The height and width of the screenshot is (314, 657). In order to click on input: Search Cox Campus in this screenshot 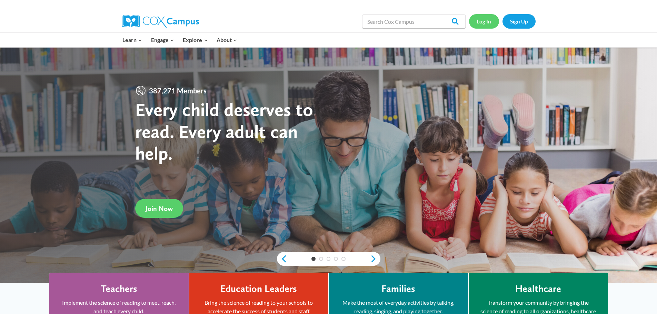, I will do `click(414, 21)`.